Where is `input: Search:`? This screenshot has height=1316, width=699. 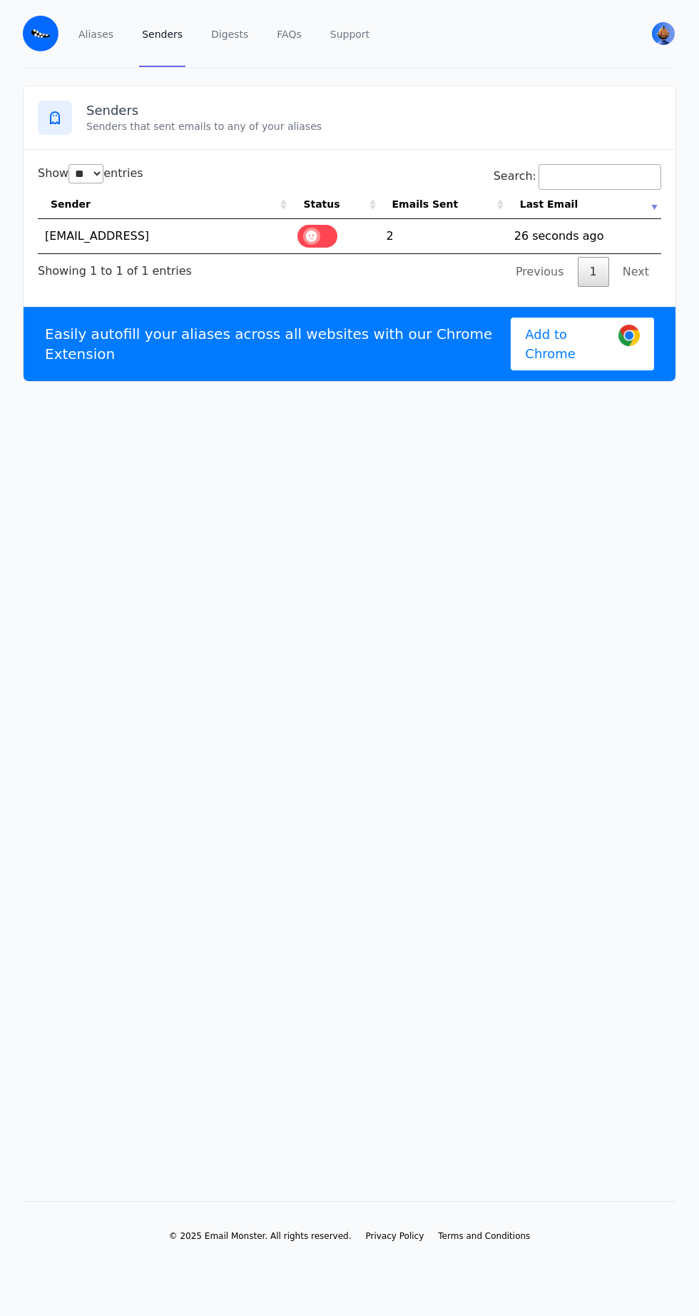
input: Search: is located at coordinates (600, 177).